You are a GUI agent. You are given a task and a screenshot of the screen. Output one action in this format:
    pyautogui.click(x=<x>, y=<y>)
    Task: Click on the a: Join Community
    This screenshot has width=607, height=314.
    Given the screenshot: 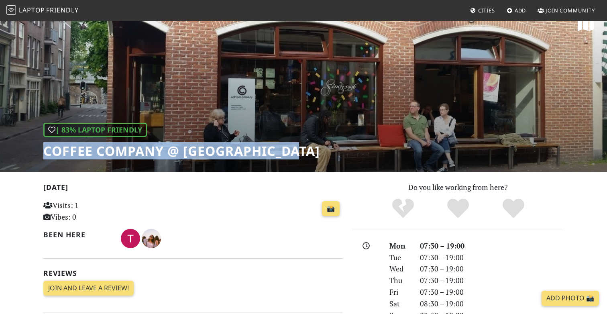 What is the action you would take?
    pyautogui.click(x=566, y=10)
    